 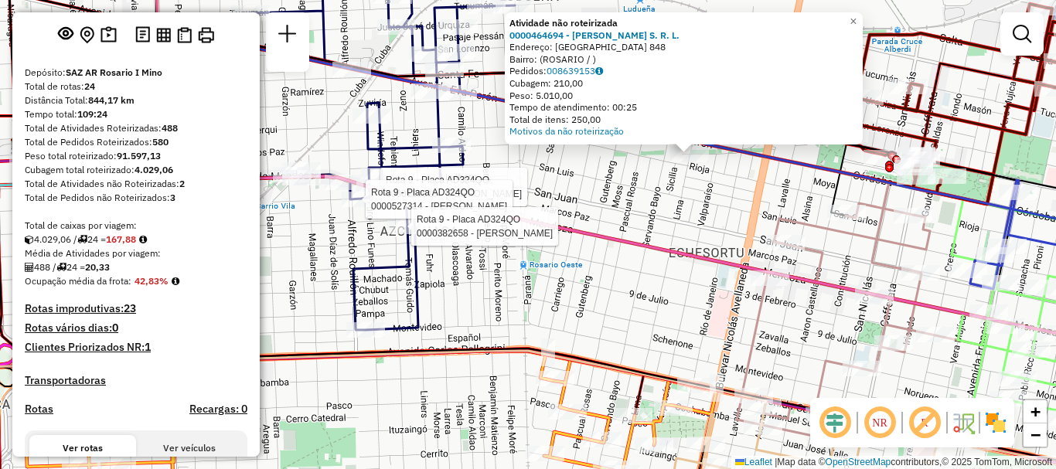 I want to click on h4: Rotas, so click(x=39, y=409).